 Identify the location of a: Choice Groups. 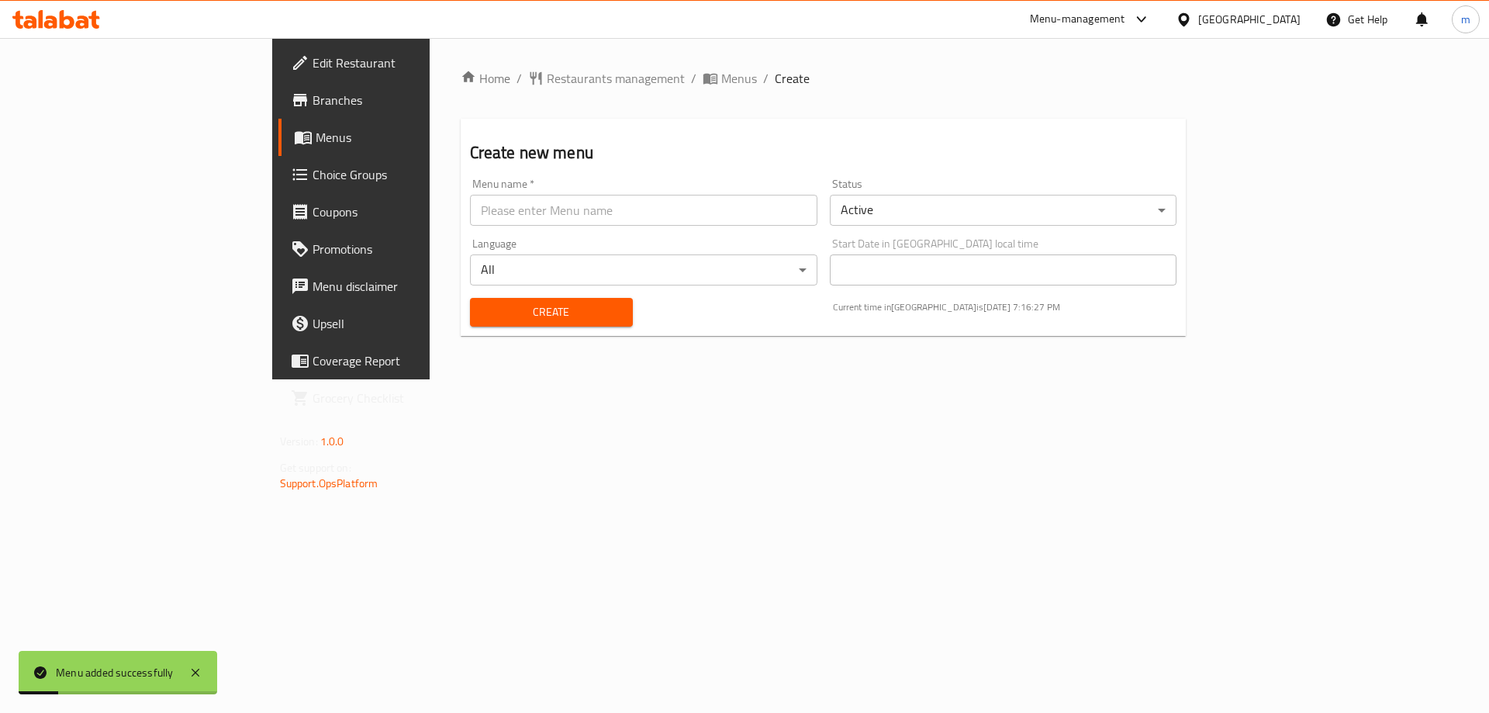
(399, 174).